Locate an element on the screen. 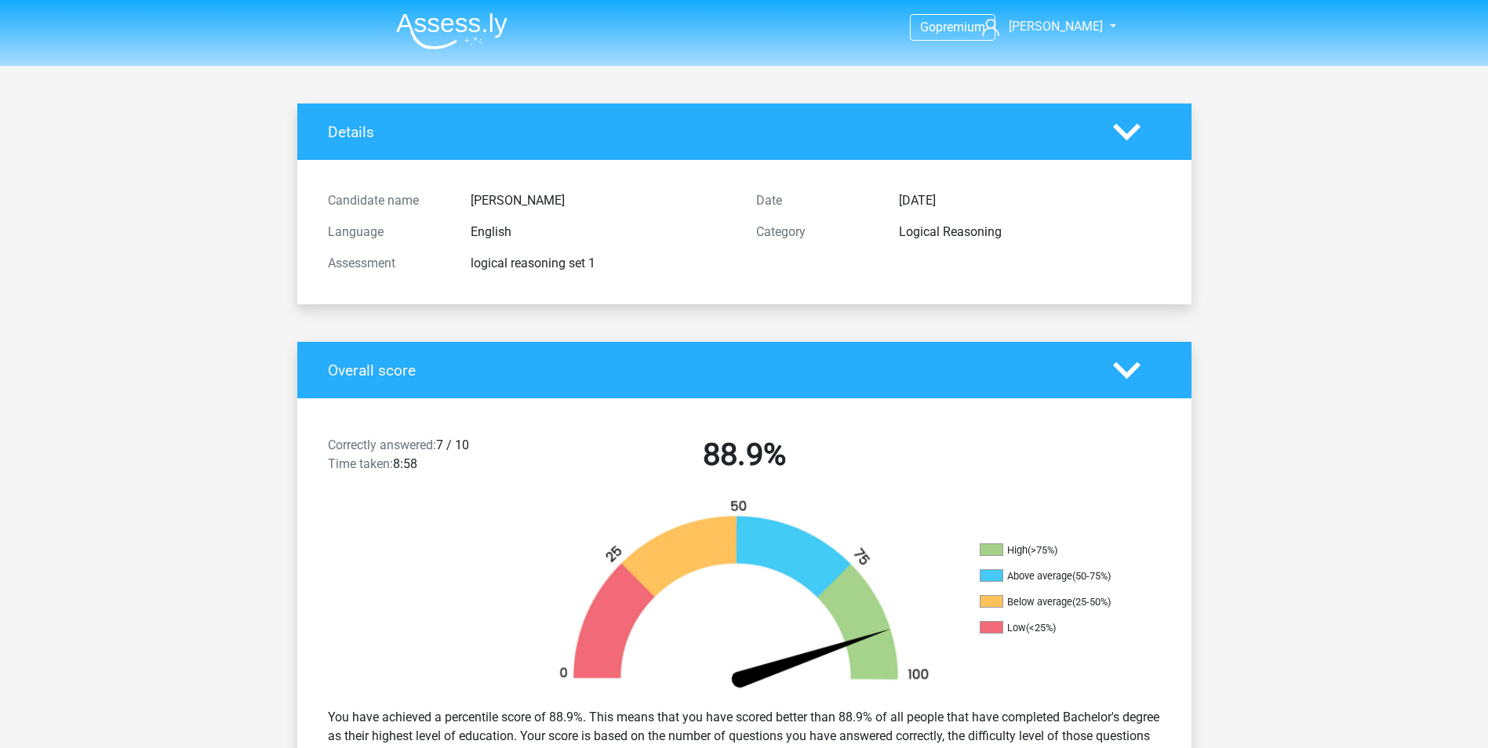 This screenshot has height=748, width=1488. div: logical reasoning set 1 is located at coordinates (602, 264).